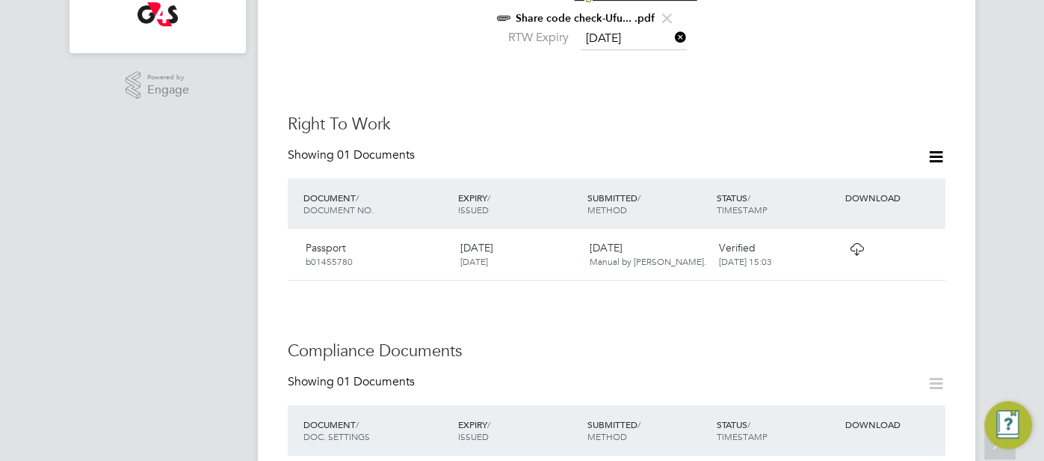 This screenshot has width=1044, height=461. What do you see at coordinates (634, 39) in the screenshot?
I see `input: Select one` at bounding box center [634, 39].